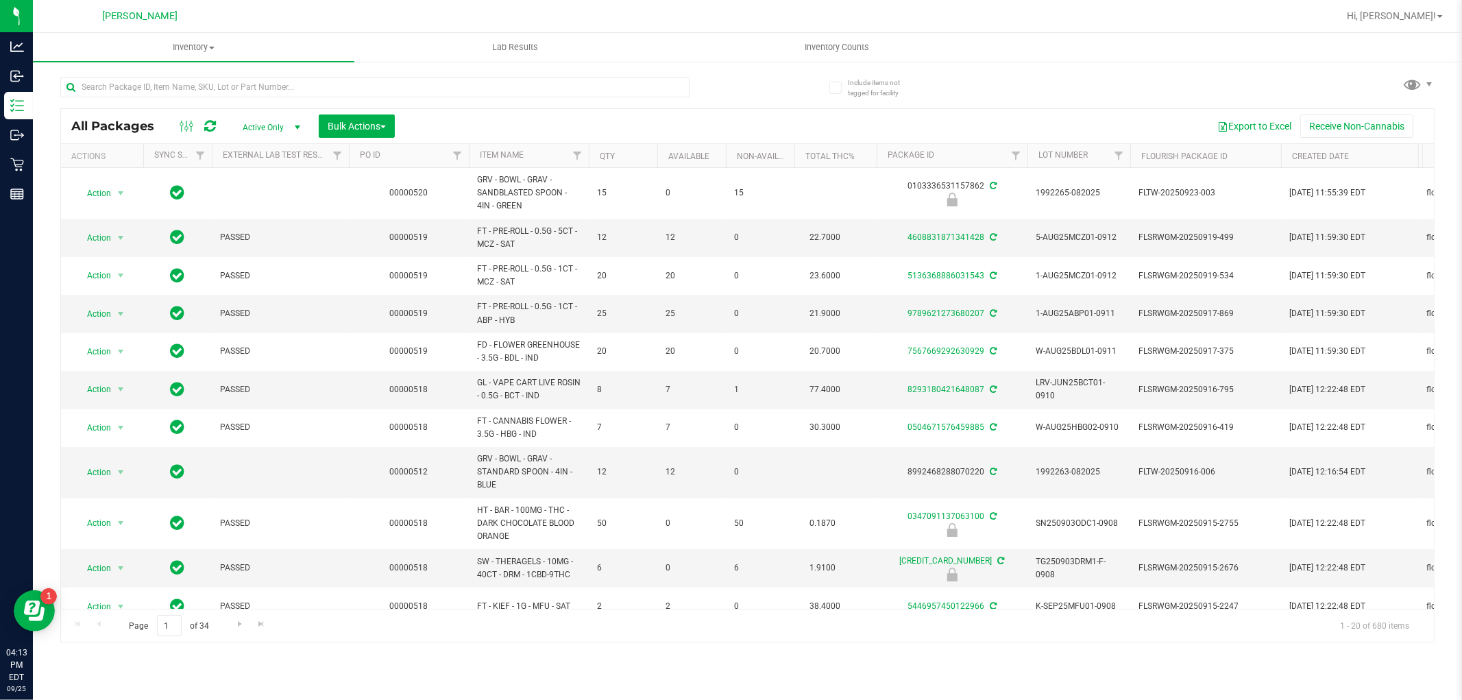 Image resolution: width=1462 pixels, height=700 pixels. What do you see at coordinates (1206, 237) in the screenshot?
I see `span: FLSRWGM-20250919-499` at bounding box center [1206, 237].